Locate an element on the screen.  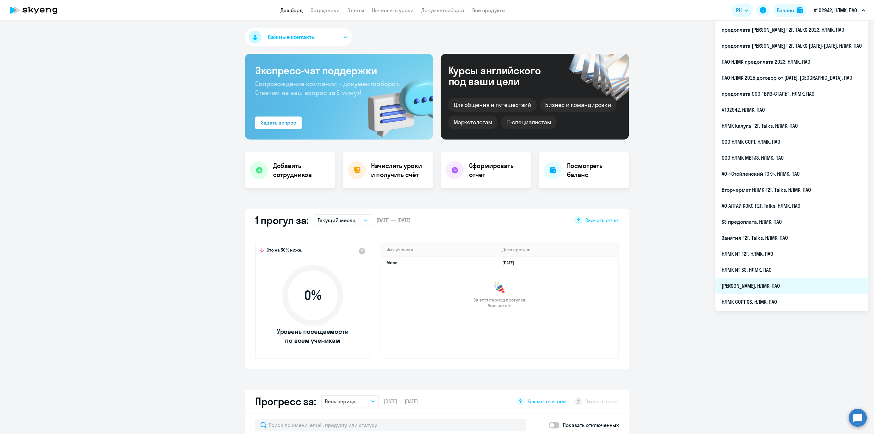
div: Для общения и путешествий is located at coordinates (492, 105).